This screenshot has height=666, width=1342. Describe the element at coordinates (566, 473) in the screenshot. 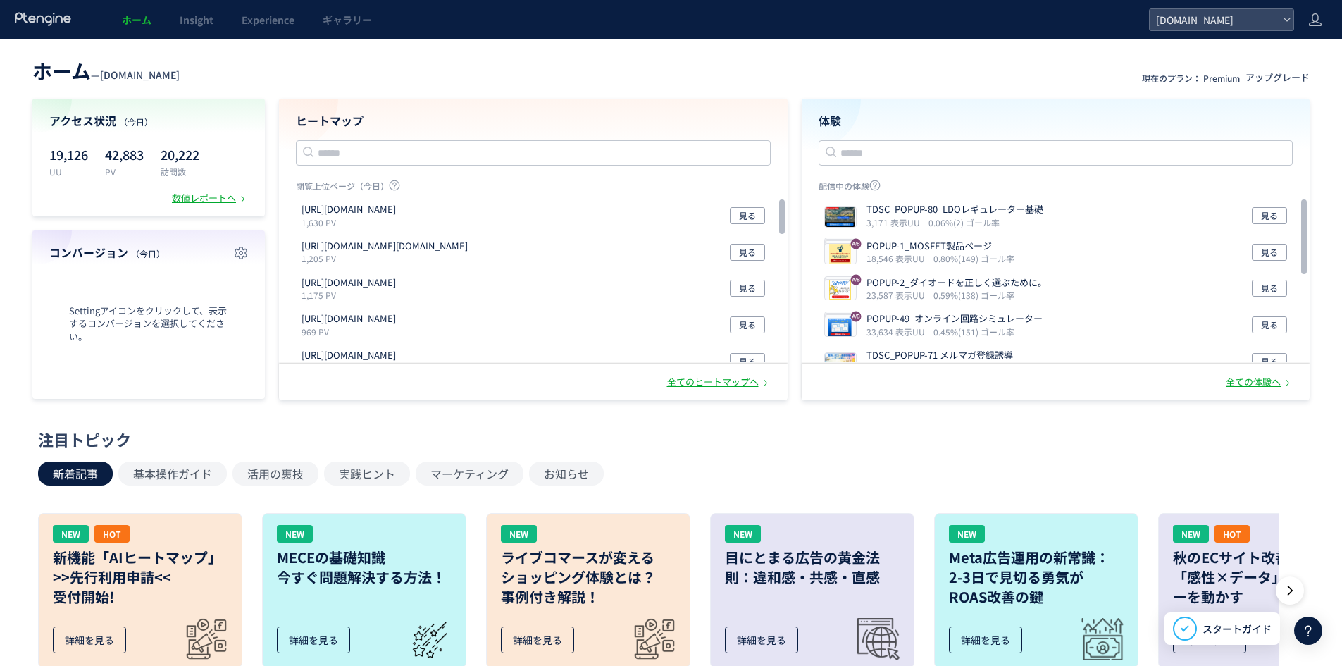

I see `button: お知らせ` at that location.